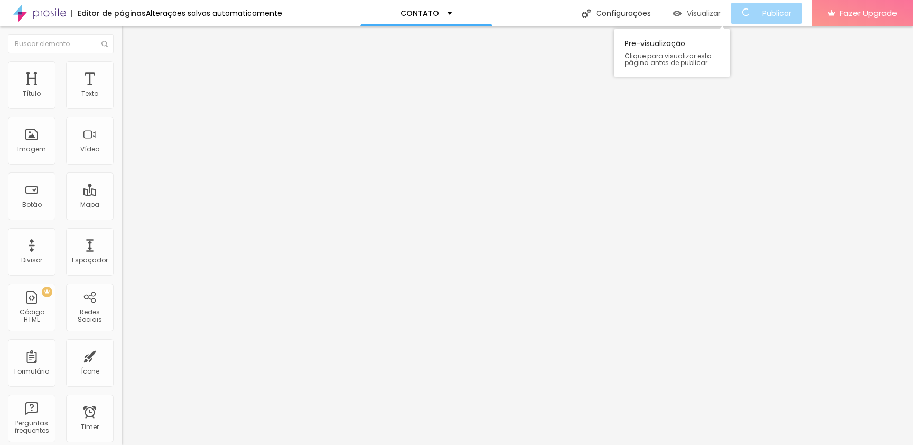  What do you see at coordinates (90, 149) in the screenshot?
I see `div: Vídeo` at bounding box center [90, 149].